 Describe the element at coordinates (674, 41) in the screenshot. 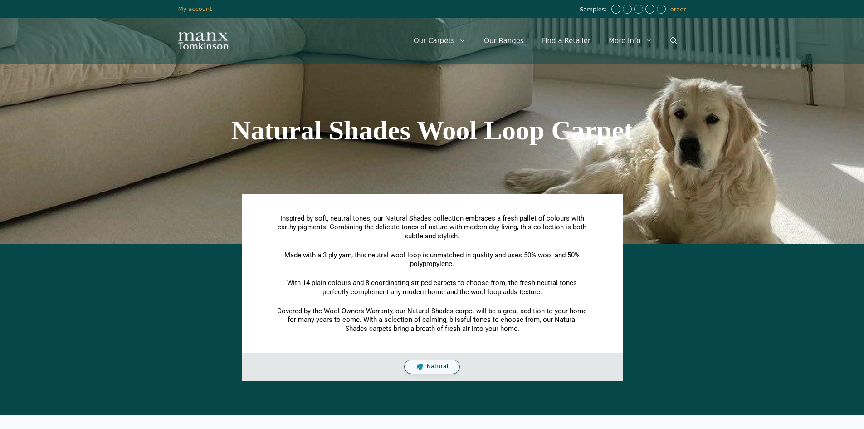

I see `a: Open Search Bar` at that location.